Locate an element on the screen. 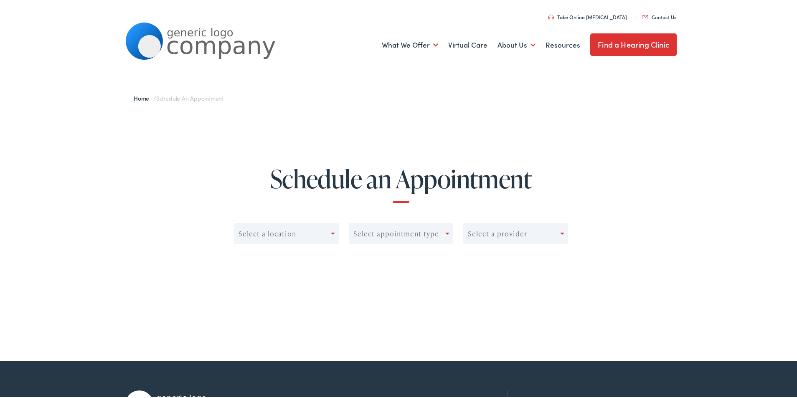  a: About Us is located at coordinates (516, 44).